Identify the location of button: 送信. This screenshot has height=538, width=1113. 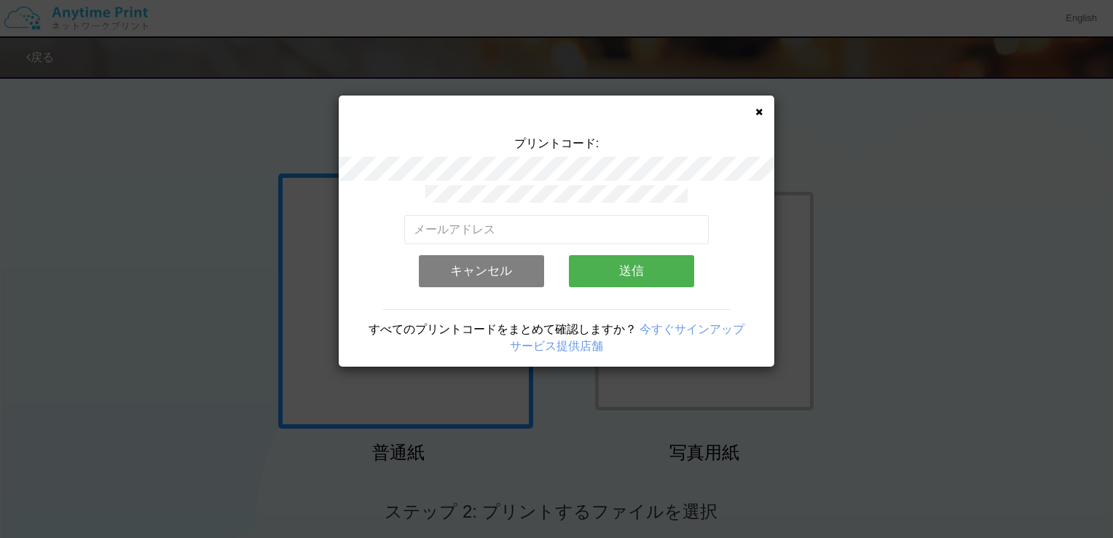
(632, 271).